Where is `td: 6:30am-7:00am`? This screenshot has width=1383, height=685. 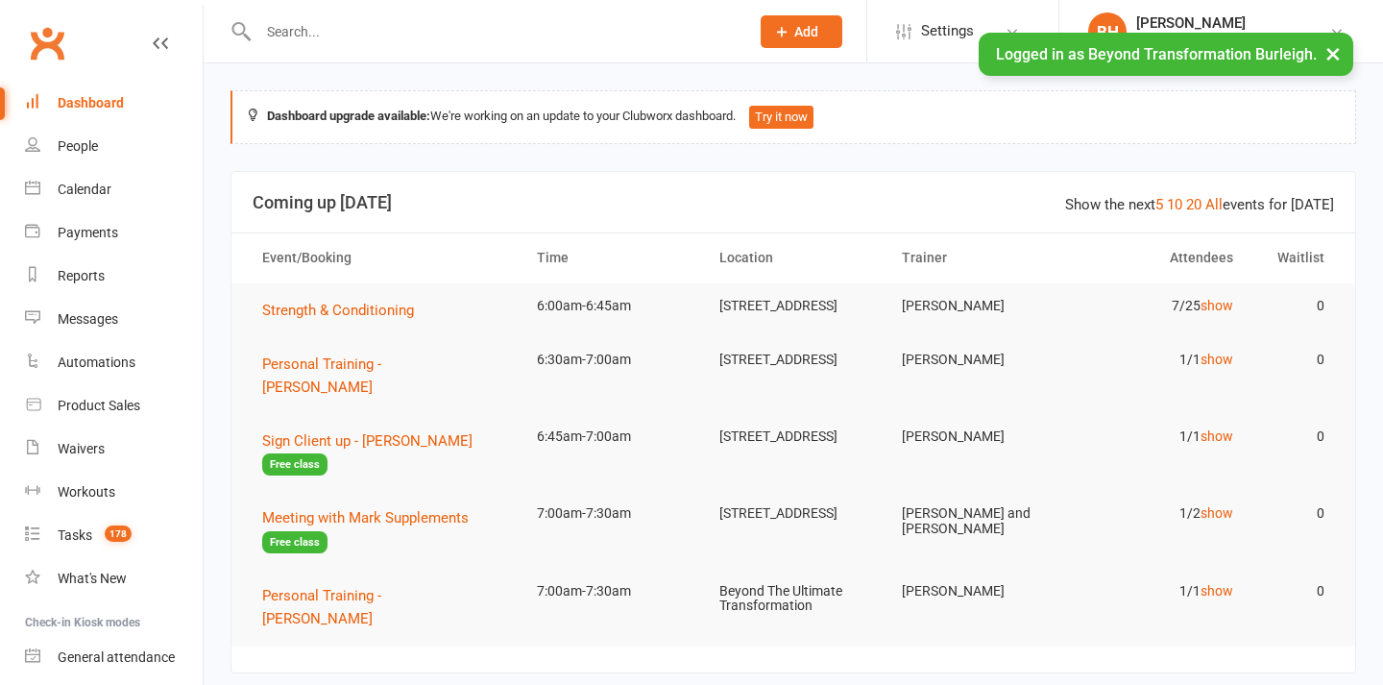
td: 6:30am-7:00am is located at coordinates (611, 359).